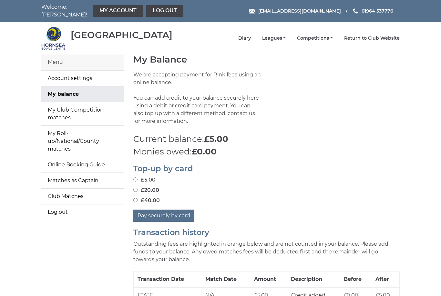 This screenshot has height=296, width=441. Describe the element at coordinates (385, 279) in the screenshot. I see `th: After` at that location.